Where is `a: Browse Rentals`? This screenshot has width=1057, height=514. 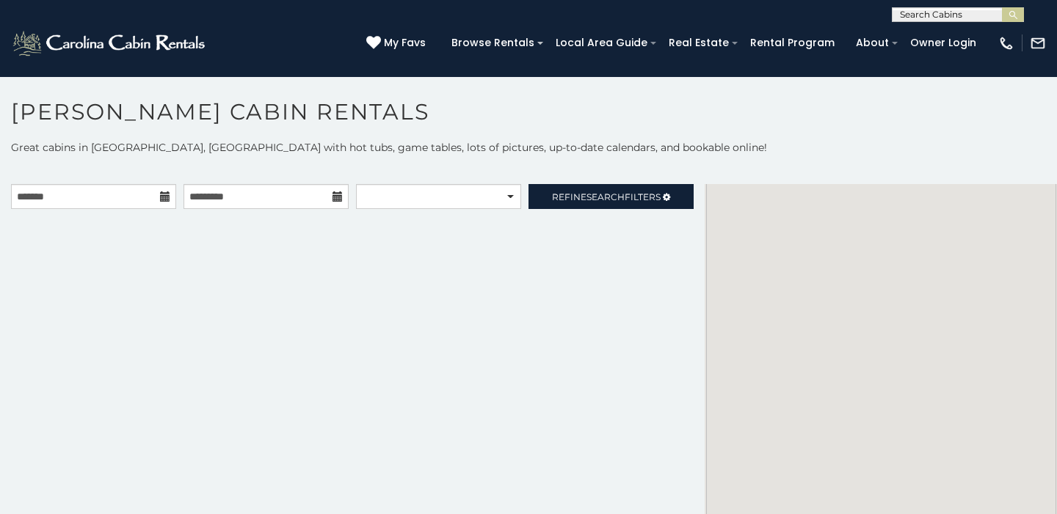 a: Browse Rentals is located at coordinates (492, 43).